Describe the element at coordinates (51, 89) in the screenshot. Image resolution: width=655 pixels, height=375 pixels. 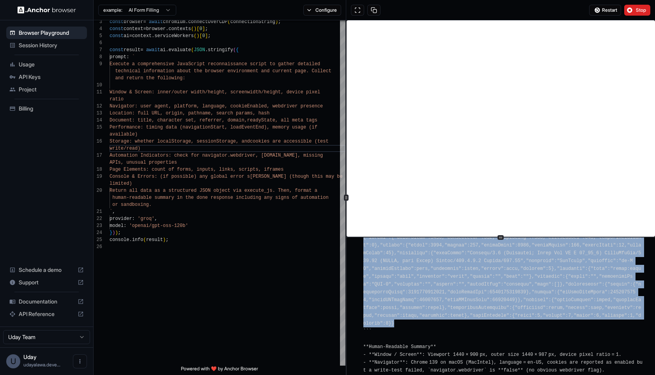
I see `span: Project` at that location.